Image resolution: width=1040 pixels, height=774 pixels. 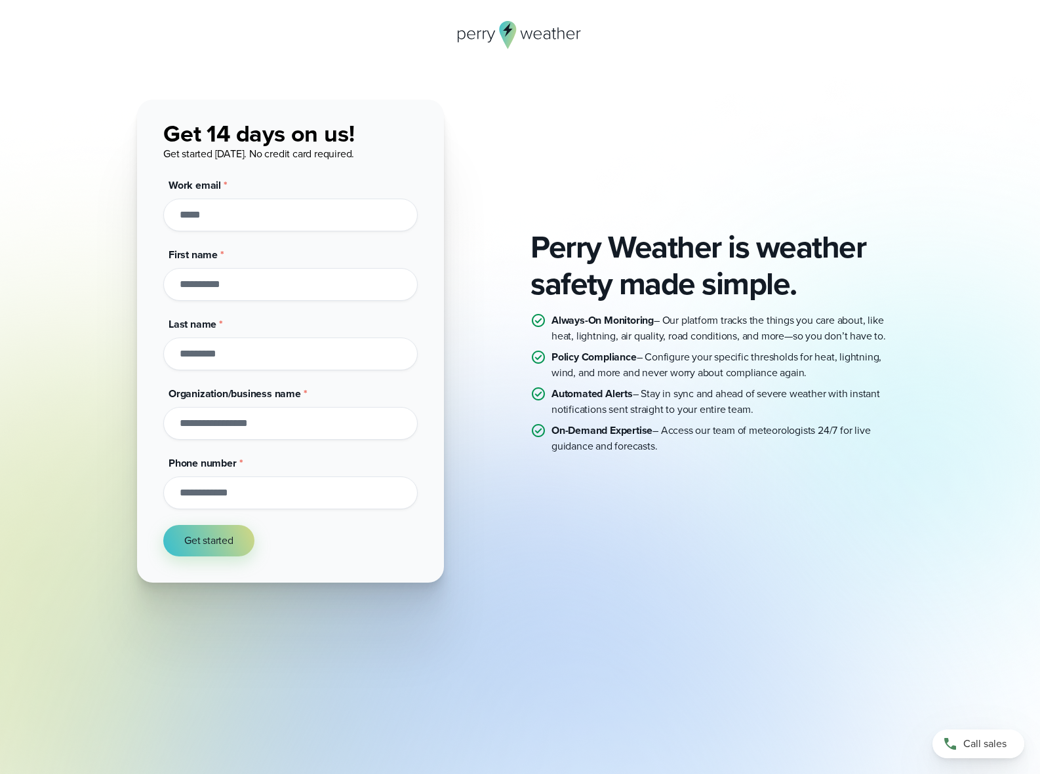 What do you see at coordinates (208, 541) in the screenshot?
I see `button: Get started` at bounding box center [208, 541].